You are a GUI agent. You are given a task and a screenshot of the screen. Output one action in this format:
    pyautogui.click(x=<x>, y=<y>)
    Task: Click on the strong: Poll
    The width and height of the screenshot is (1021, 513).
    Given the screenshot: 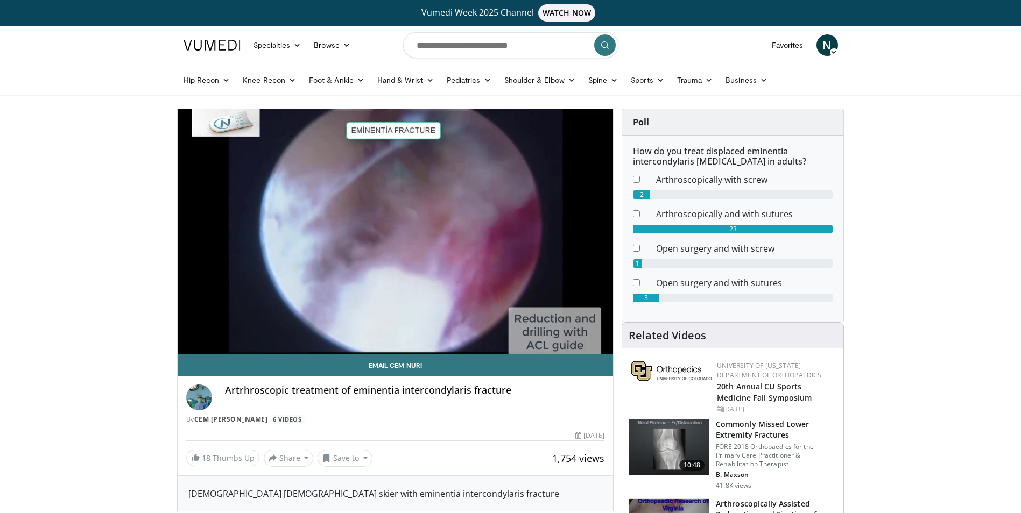 What is the action you would take?
    pyautogui.click(x=641, y=122)
    